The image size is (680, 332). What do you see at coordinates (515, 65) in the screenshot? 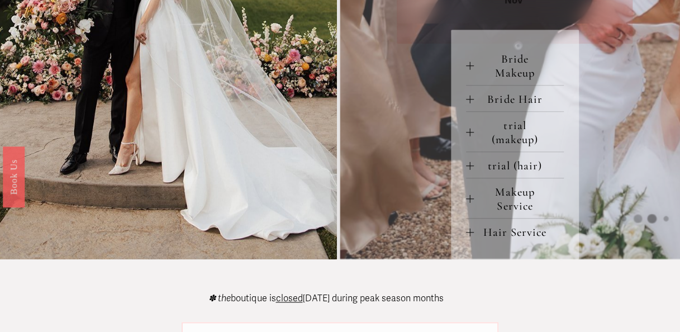
I see `button: Bride Makeup` at bounding box center [515, 65].